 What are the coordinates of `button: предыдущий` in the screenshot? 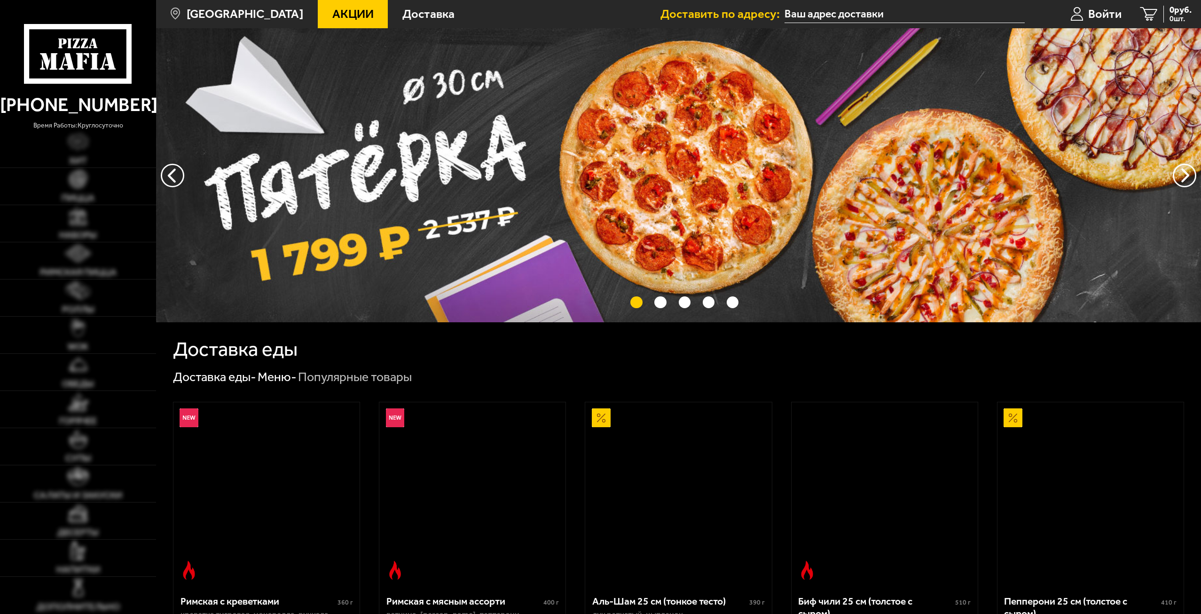 It's located at (1185, 175).